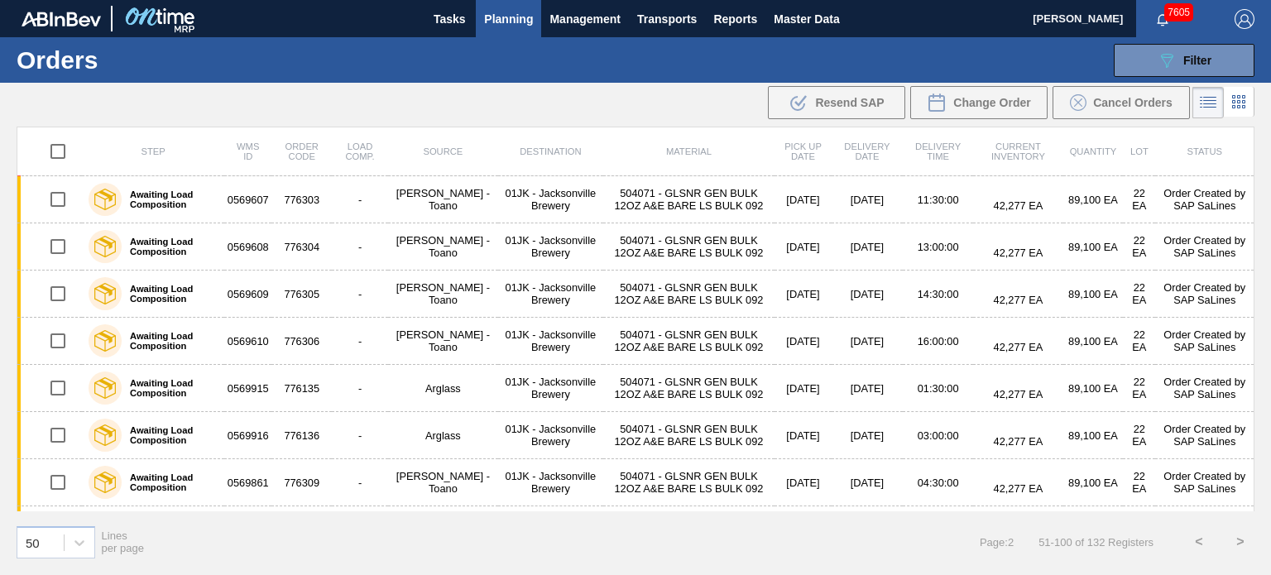 The width and height of the screenshot is (1271, 575). I want to click on button: Resend SAP, so click(837, 103).